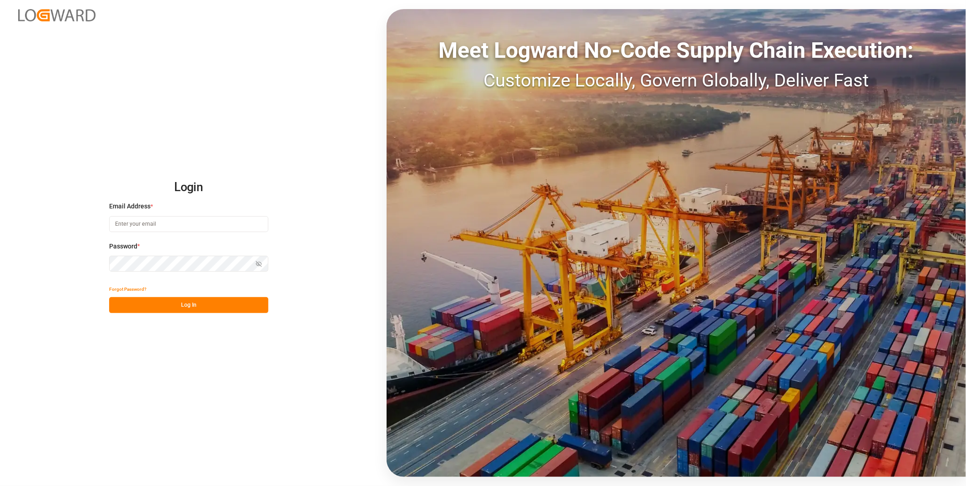 Image resolution: width=966 pixels, height=486 pixels. What do you see at coordinates (189, 187) in the screenshot?
I see `h2: Login` at bounding box center [189, 187].